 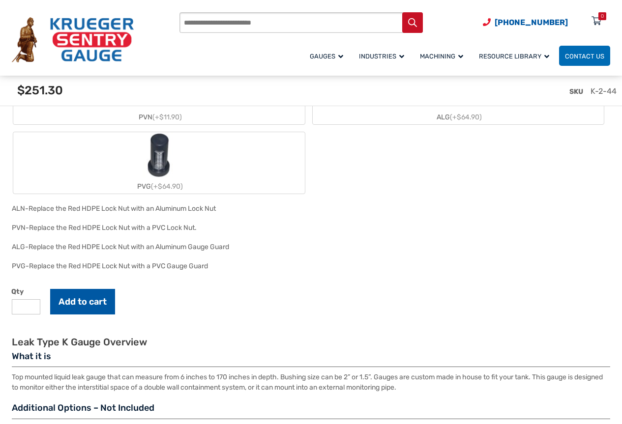 What do you see at coordinates (383, 56) in the screenshot?
I see `a: Industries` at bounding box center [383, 56].